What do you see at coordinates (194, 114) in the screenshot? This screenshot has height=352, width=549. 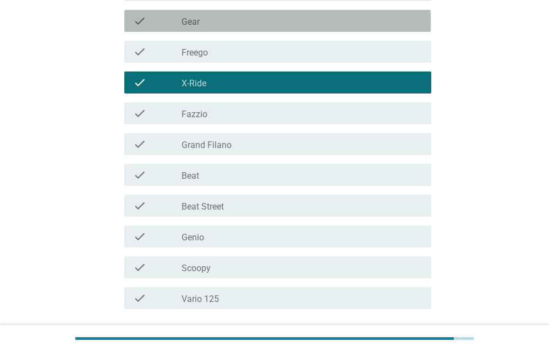 I see `label: Fazzio` at bounding box center [194, 114].